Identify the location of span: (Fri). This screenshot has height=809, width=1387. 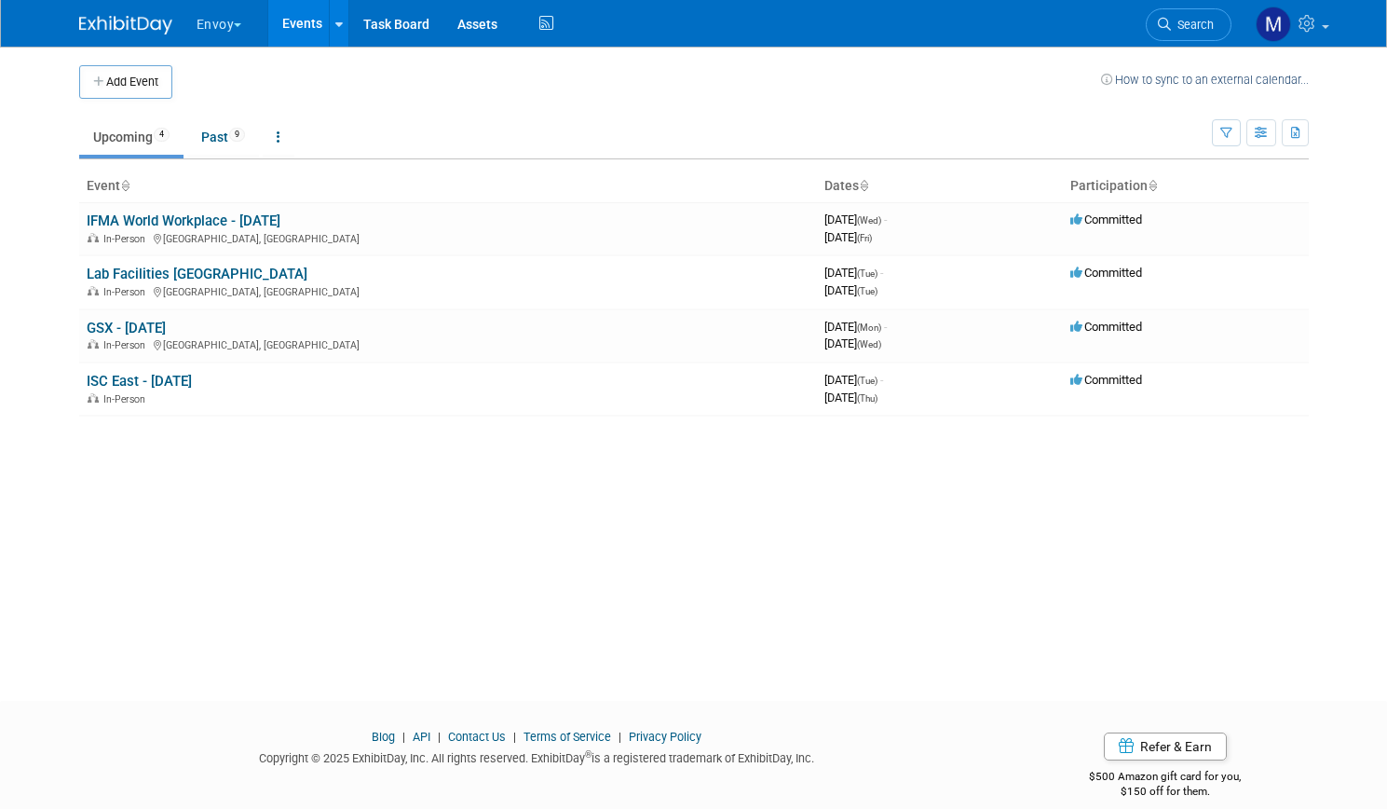
(865, 238).